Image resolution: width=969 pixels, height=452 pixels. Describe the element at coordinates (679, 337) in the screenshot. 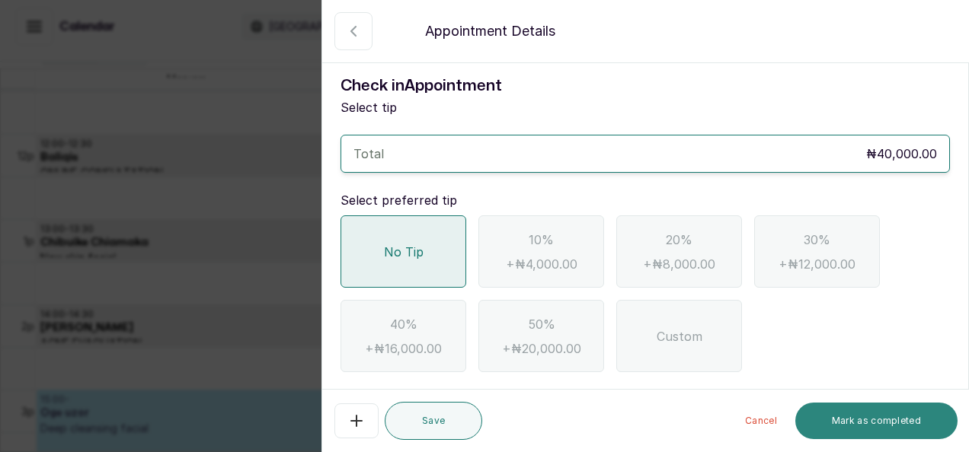

I see `span: Custom` at that location.